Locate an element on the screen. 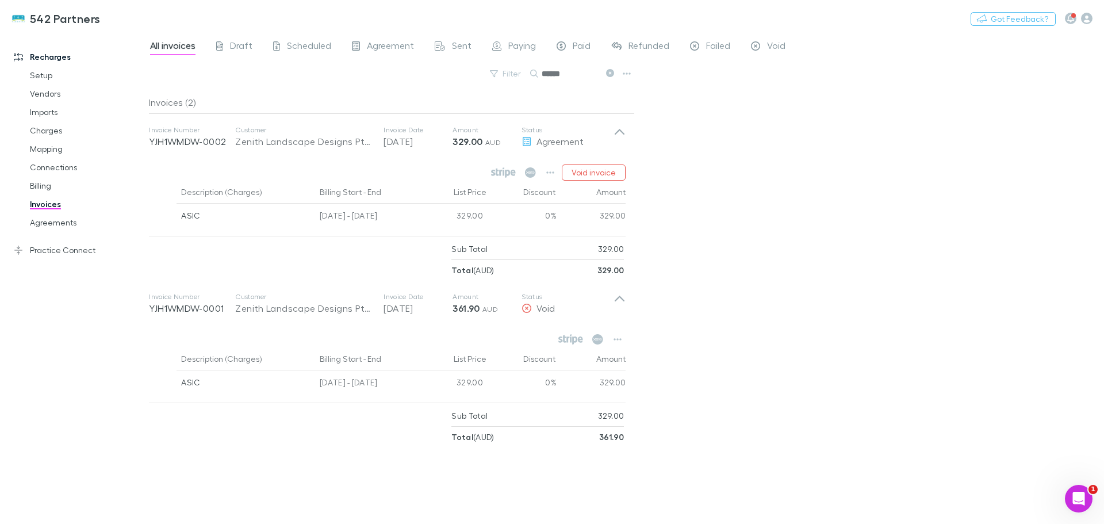  span: Refunded is located at coordinates (649, 47).